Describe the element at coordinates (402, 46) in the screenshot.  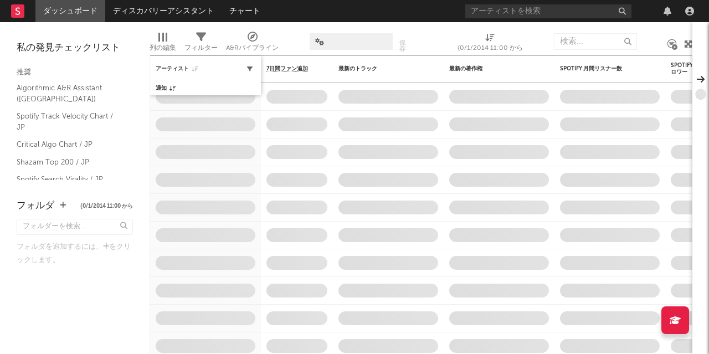
I see `button: 保存` at that location.